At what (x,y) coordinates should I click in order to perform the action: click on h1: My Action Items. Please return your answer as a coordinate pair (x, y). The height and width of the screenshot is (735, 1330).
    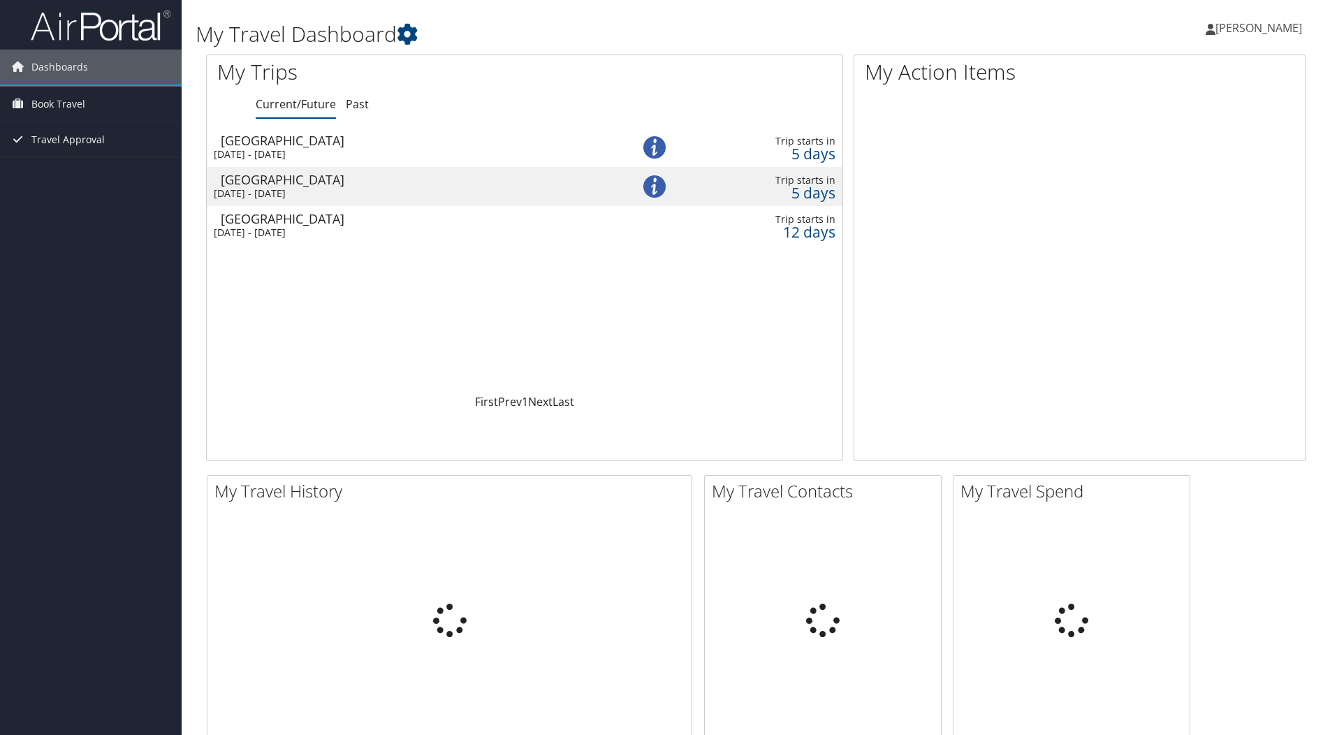
    Looking at the image, I should click on (1079, 72).